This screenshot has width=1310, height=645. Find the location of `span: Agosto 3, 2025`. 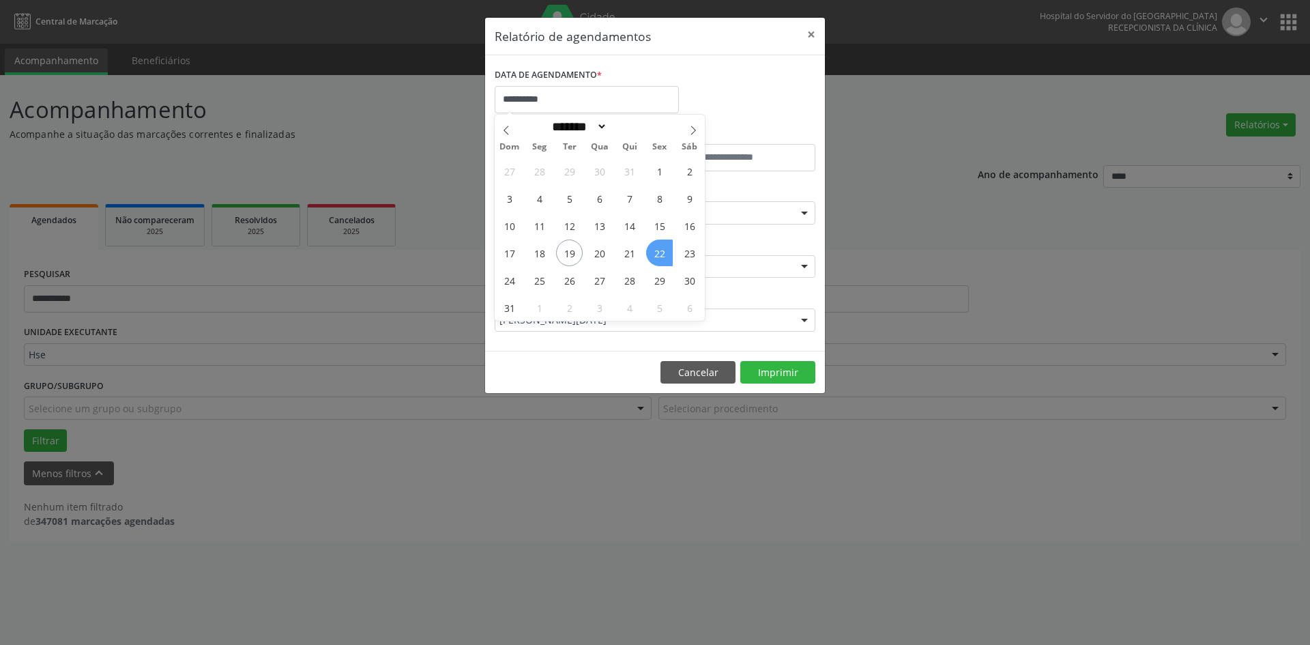

span: Agosto 3, 2025 is located at coordinates (509, 198).